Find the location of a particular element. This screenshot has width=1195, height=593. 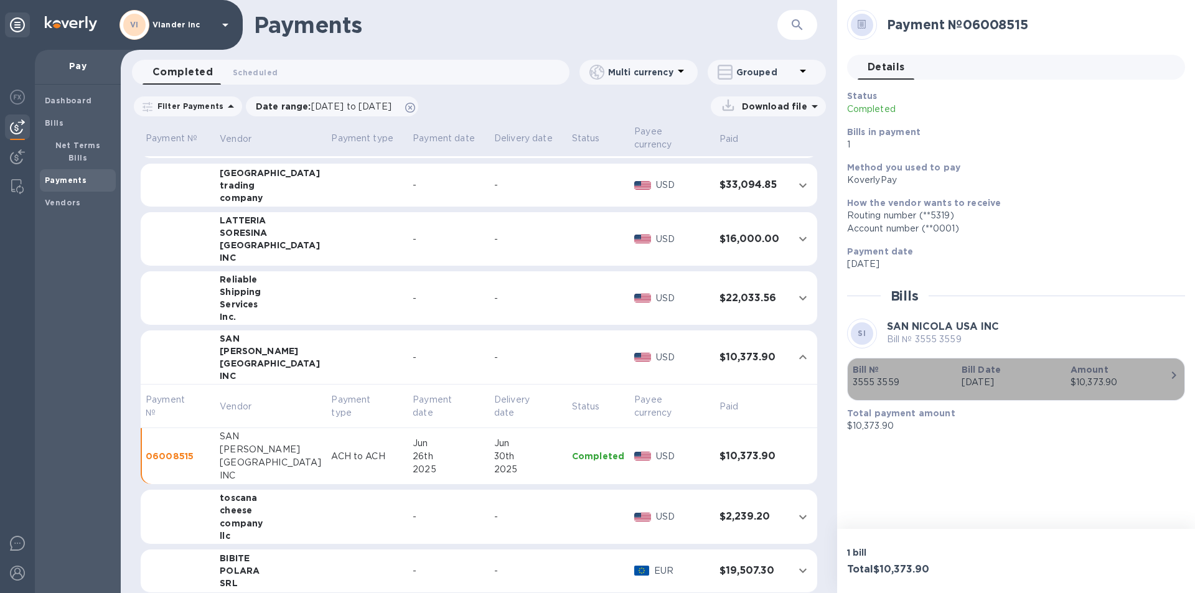

p: 3555 3559 is located at coordinates (902, 382).